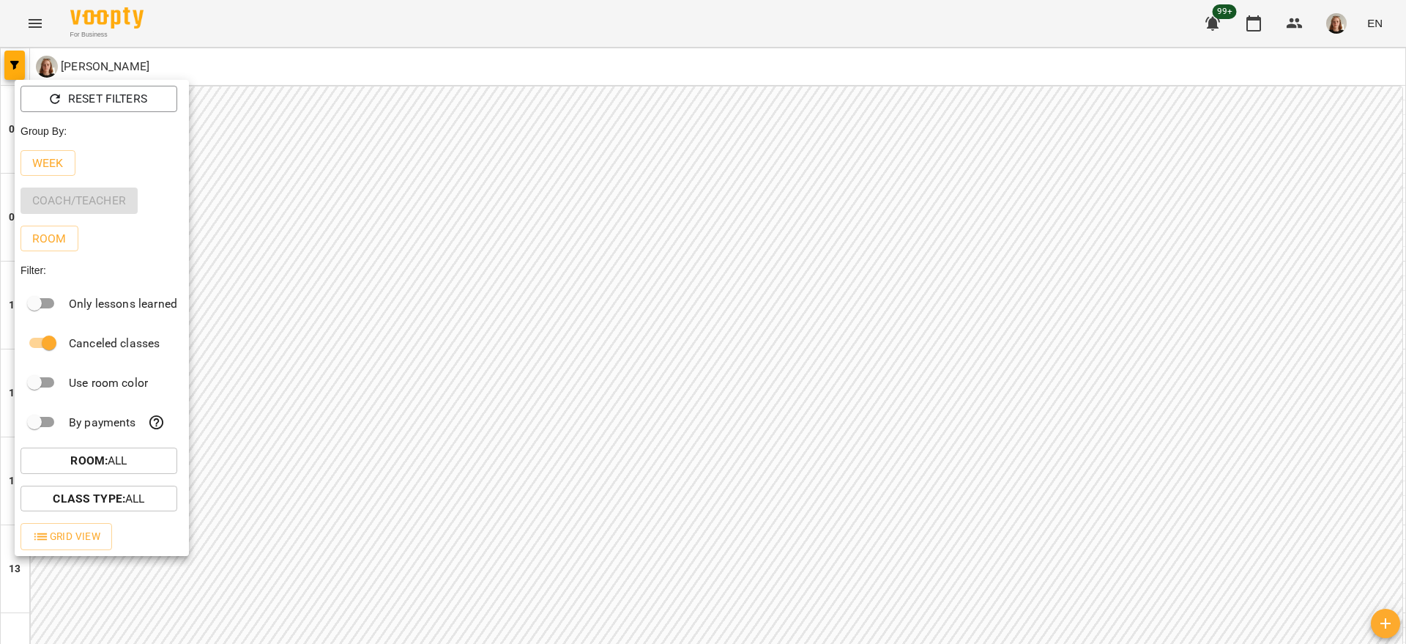  I want to click on div: Filter:, so click(102, 270).